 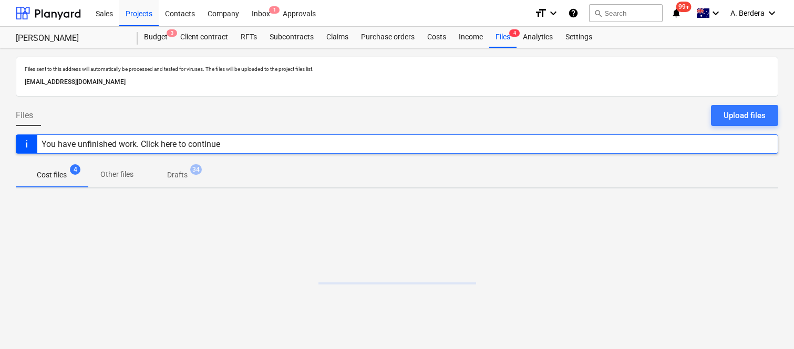 What do you see at coordinates (131, 144) in the screenshot?
I see `div: You have unfinished work. Click here to continue` at bounding box center [131, 144].